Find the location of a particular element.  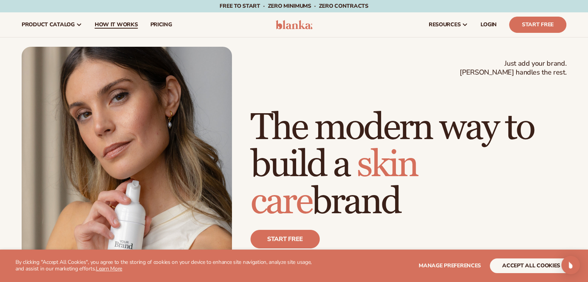

span: product catalog is located at coordinates (48, 25).